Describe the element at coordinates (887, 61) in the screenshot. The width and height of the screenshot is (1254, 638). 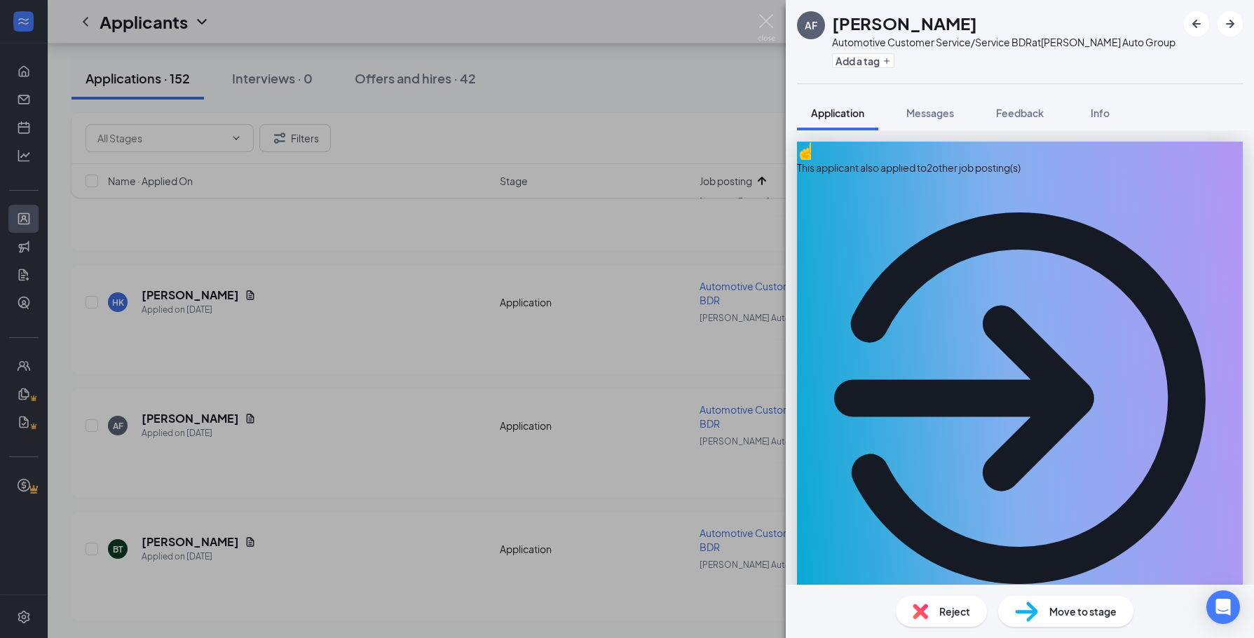
I see `svg: Plus` at that location.